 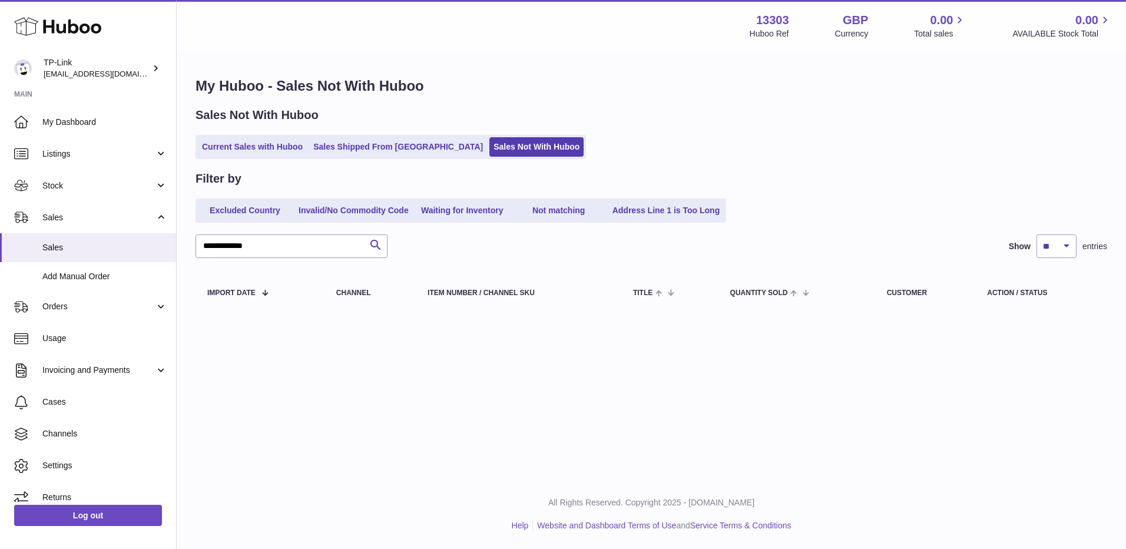 What do you see at coordinates (97, 68) in the screenshot?
I see `div: TP-Link` at bounding box center [97, 68].